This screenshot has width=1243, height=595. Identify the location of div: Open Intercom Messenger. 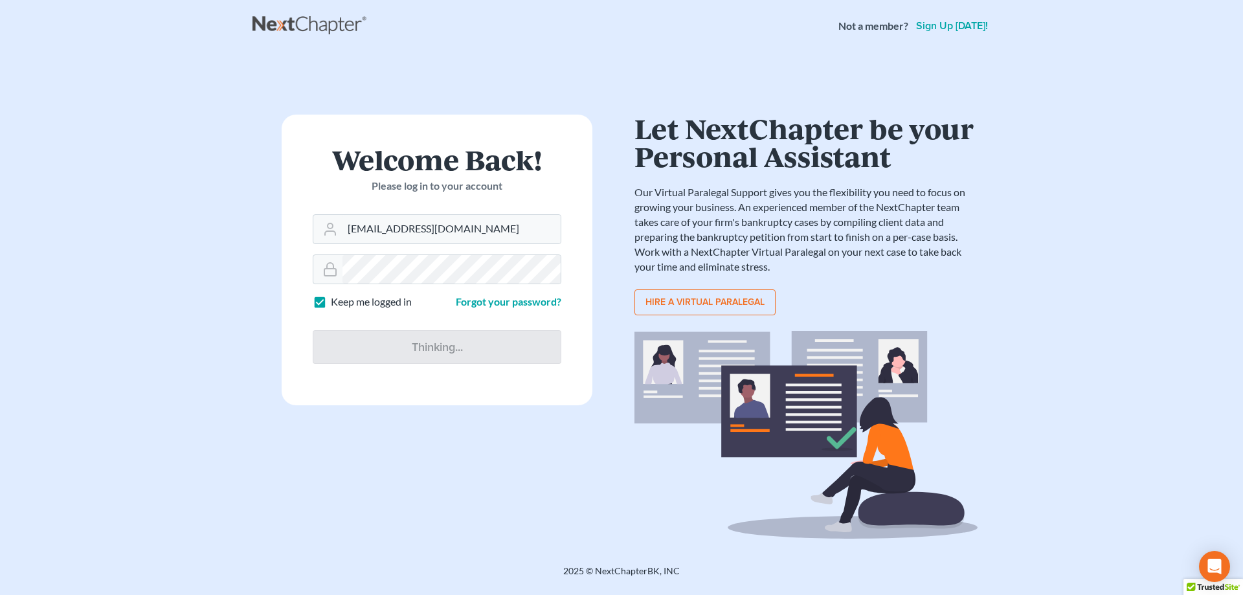
(1215, 567).